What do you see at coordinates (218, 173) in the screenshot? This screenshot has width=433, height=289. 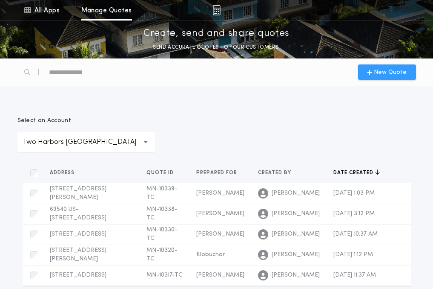 I see `button: Prepared for` at bounding box center [218, 173].